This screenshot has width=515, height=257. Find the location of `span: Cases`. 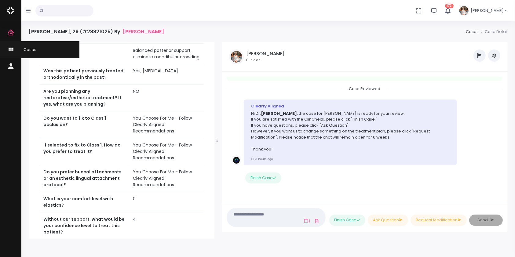

span: Cases is located at coordinates (26, 49).